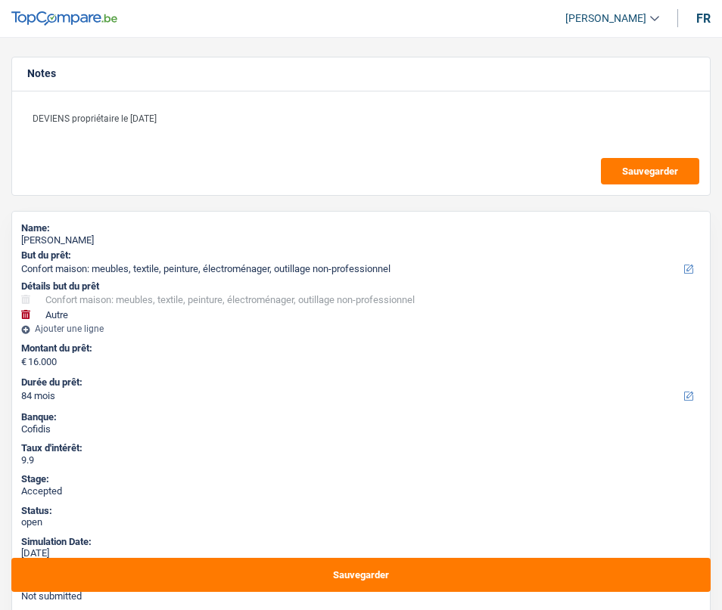 The width and height of the screenshot is (722, 610). Describe the element at coordinates (361, 329) in the screenshot. I see `div: Ajouter une ligne` at that location.